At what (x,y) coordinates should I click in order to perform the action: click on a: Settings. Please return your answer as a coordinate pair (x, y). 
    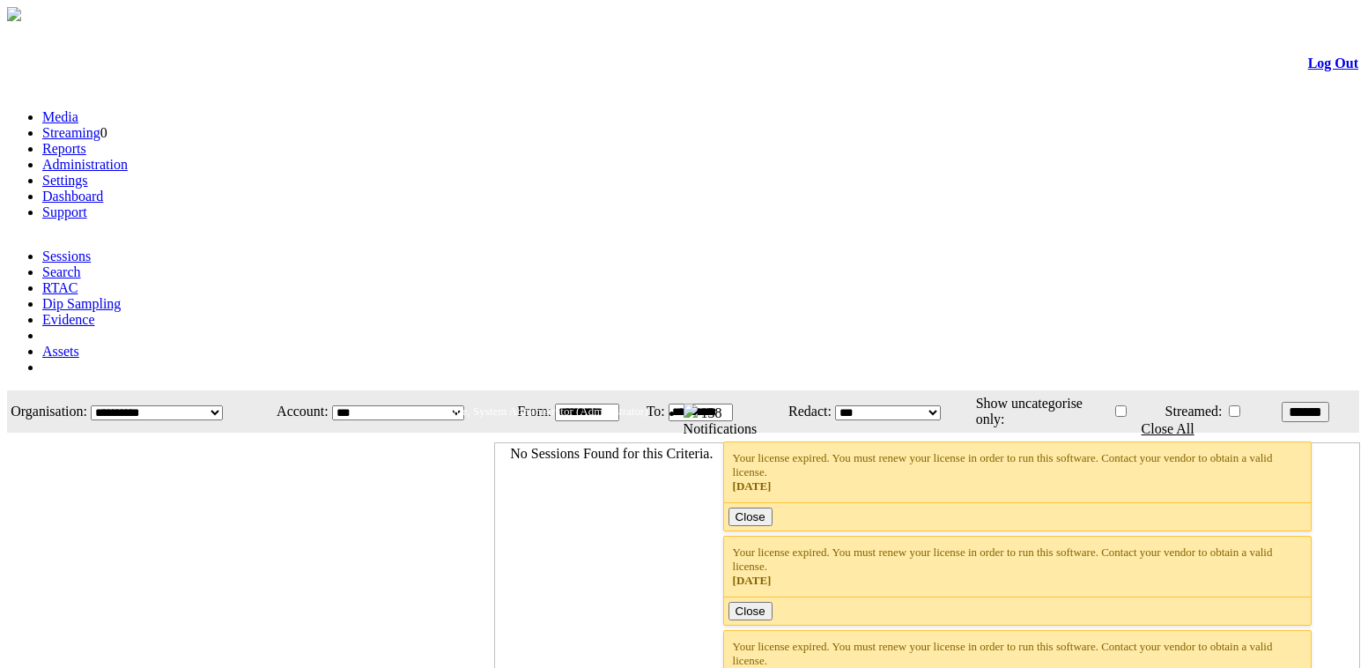
    Looking at the image, I should click on (65, 180).